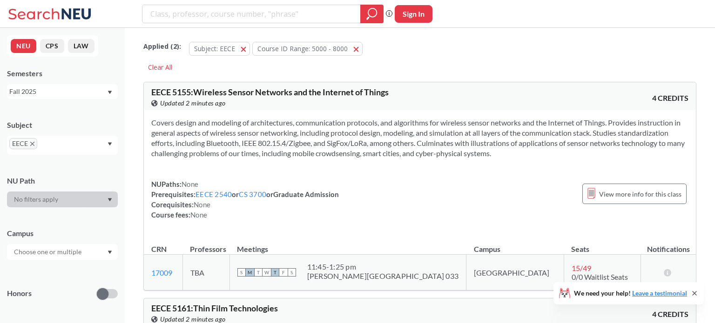  I want to click on th: Professors, so click(206, 245).